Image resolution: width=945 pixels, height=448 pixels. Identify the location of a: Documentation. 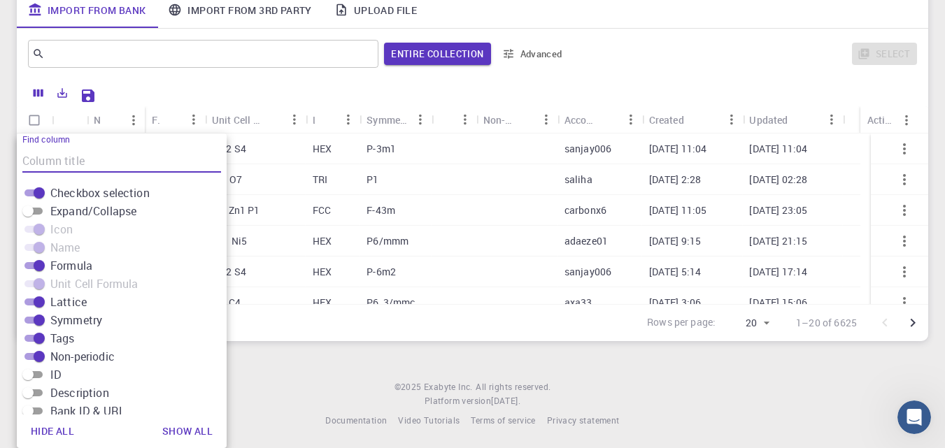
(356, 421).